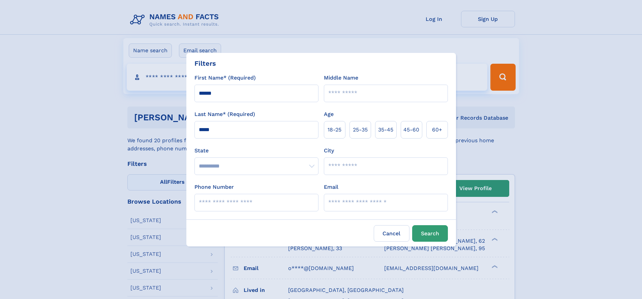  What do you see at coordinates (334, 130) in the screenshot?
I see `span: 18‑25` at bounding box center [334, 130].